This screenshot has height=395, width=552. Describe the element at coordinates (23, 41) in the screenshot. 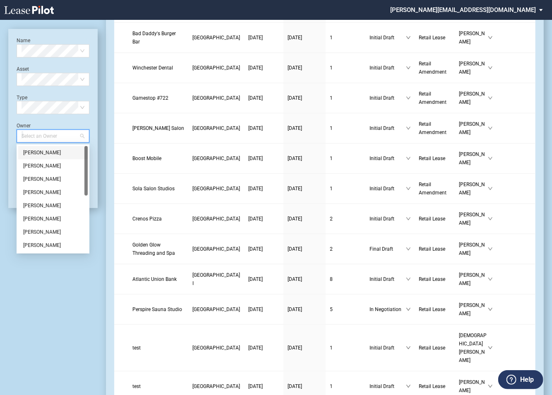

I see `label: Name` at that location.